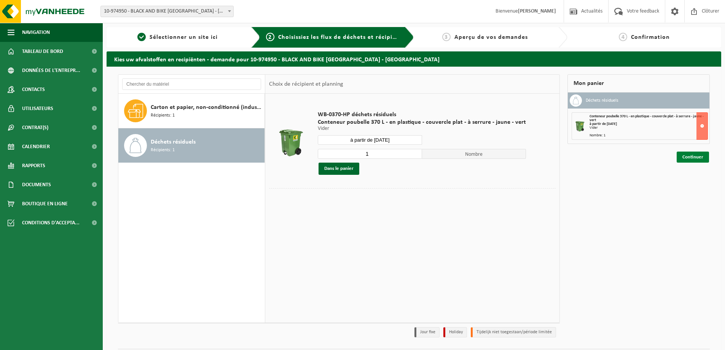  What do you see at coordinates (422, 115) in the screenshot?
I see `span: WB-0370-HP déchets résiduels` at bounding box center [422, 115].